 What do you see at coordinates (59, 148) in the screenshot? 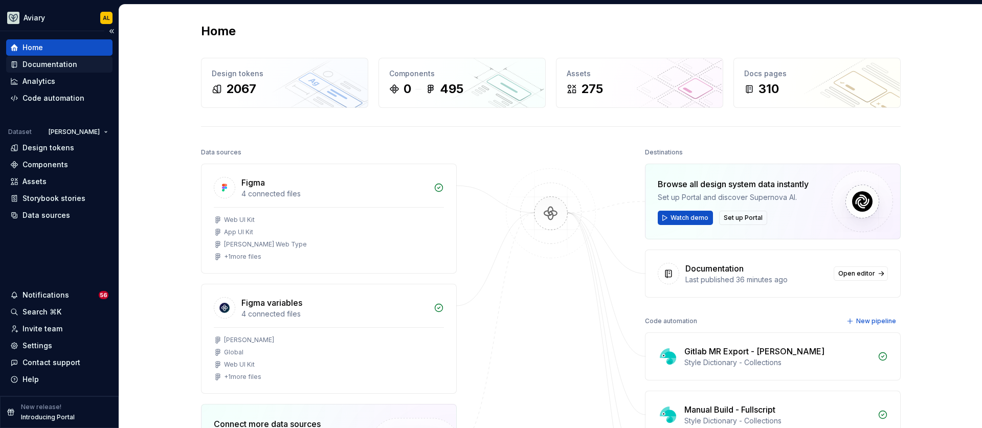
I see `a: Design tokens` at bounding box center [59, 148].